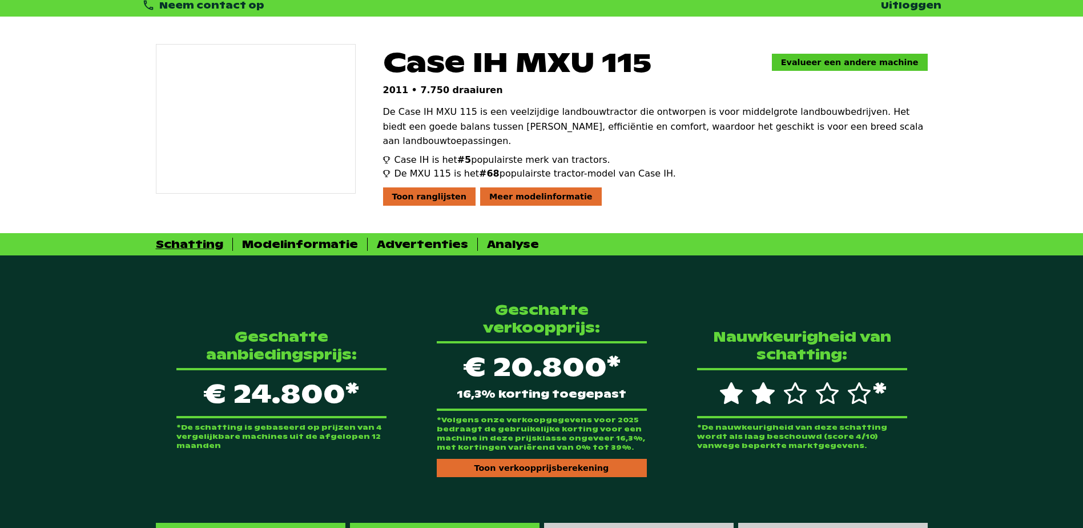 This screenshot has width=1083, height=528. Describe the element at coordinates (300, 244) in the screenshot. I see `div: Modelinformatie` at that location.